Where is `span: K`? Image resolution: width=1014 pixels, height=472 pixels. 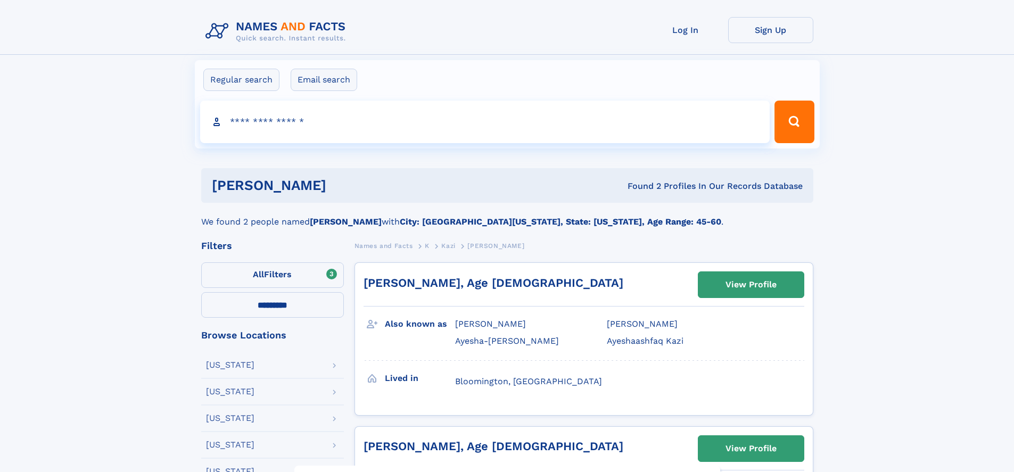 span: K is located at coordinates (427, 246).